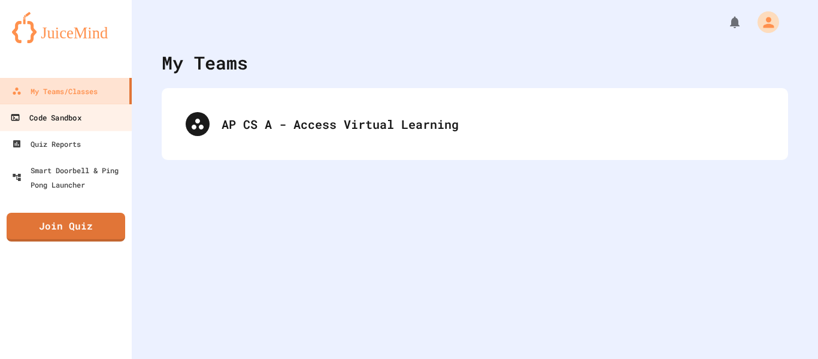 Image resolution: width=818 pixels, height=359 pixels. I want to click on div: My Teams, so click(205, 62).